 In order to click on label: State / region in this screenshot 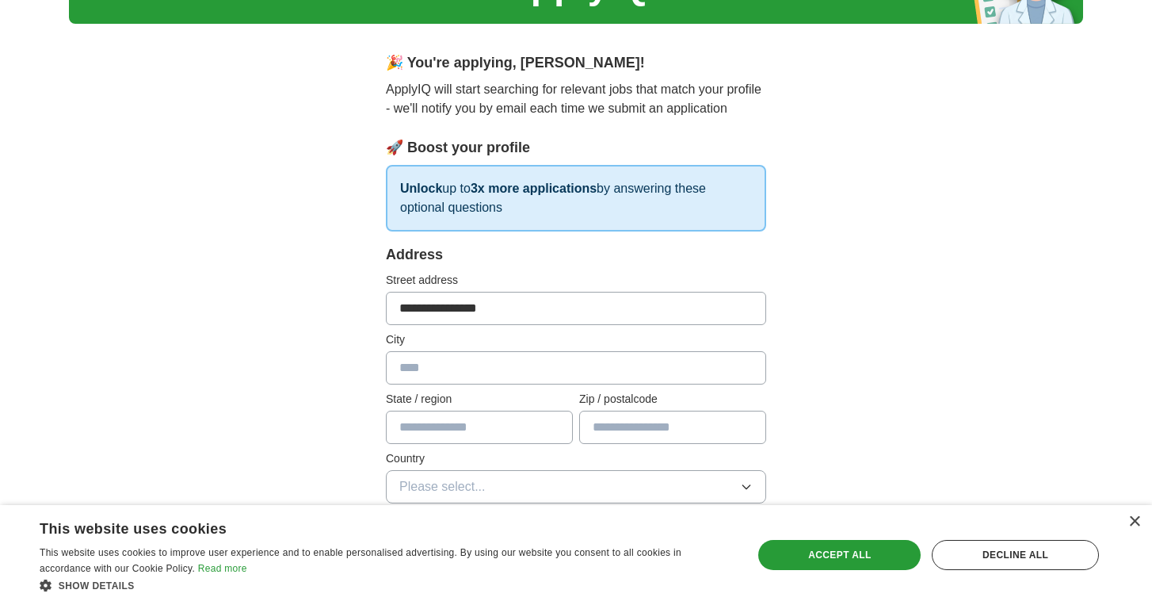, I will do `click(479, 399)`.